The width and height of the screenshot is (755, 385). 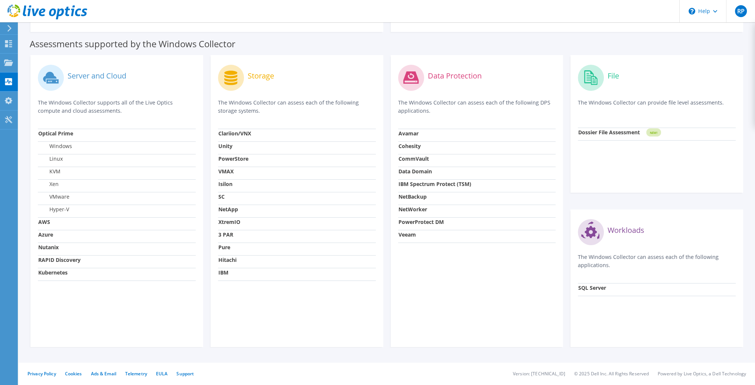 I want to click on strong: Unity, so click(x=226, y=146).